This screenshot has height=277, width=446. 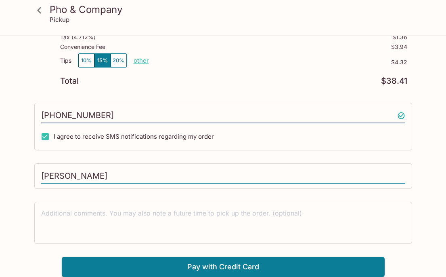 I want to click on p: Tips, so click(x=66, y=61).